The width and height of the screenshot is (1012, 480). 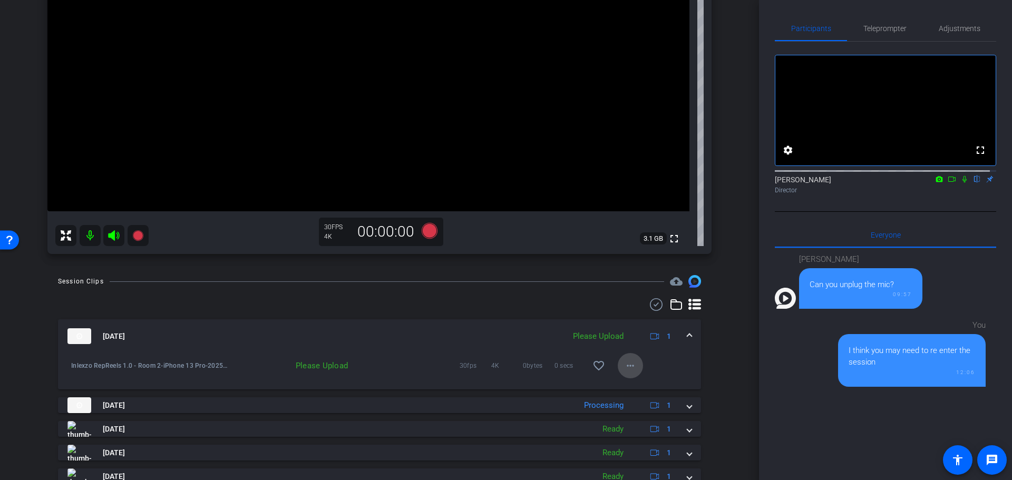 I want to click on mat-icon: flip, so click(x=977, y=179).